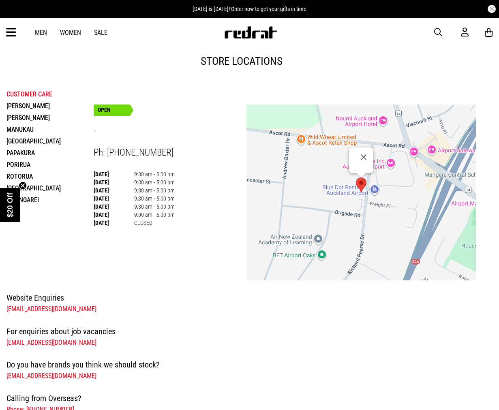 The height and width of the screenshot is (410, 499). What do you see at coordinates (155, 223) in the screenshot?
I see `td: CLOSED` at bounding box center [155, 223].